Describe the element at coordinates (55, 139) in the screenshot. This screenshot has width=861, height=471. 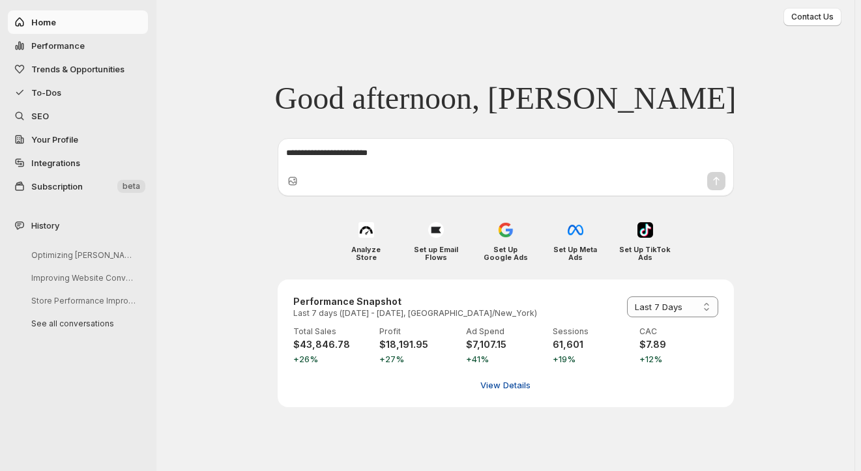
I see `span: Your Profile` at that location.